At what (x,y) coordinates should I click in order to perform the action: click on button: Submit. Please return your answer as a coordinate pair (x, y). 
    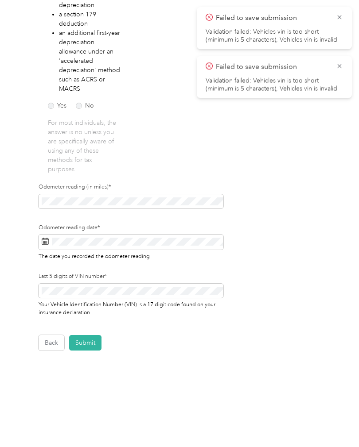
    Looking at the image, I should click on (85, 343).